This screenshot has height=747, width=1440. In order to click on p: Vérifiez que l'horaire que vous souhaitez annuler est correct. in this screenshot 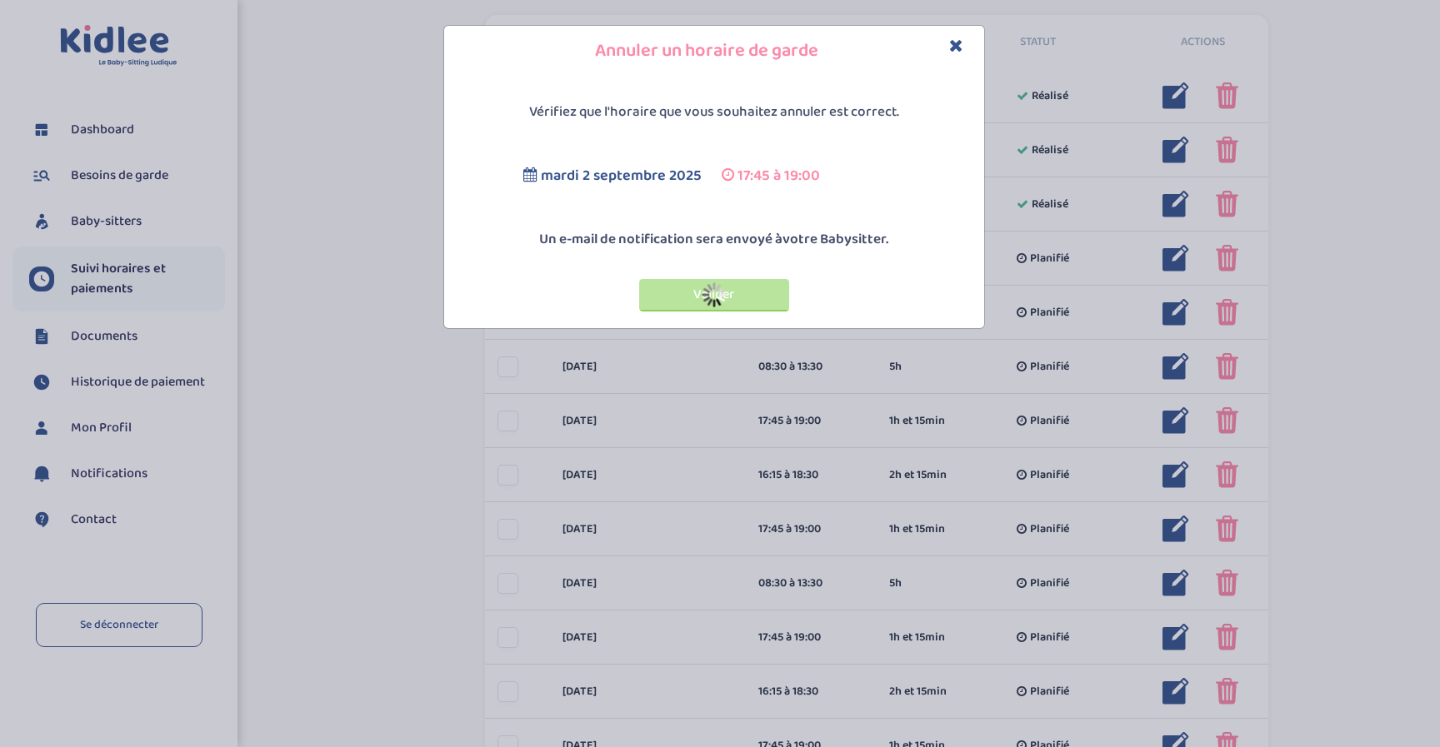, I will do `click(714, 112)`.